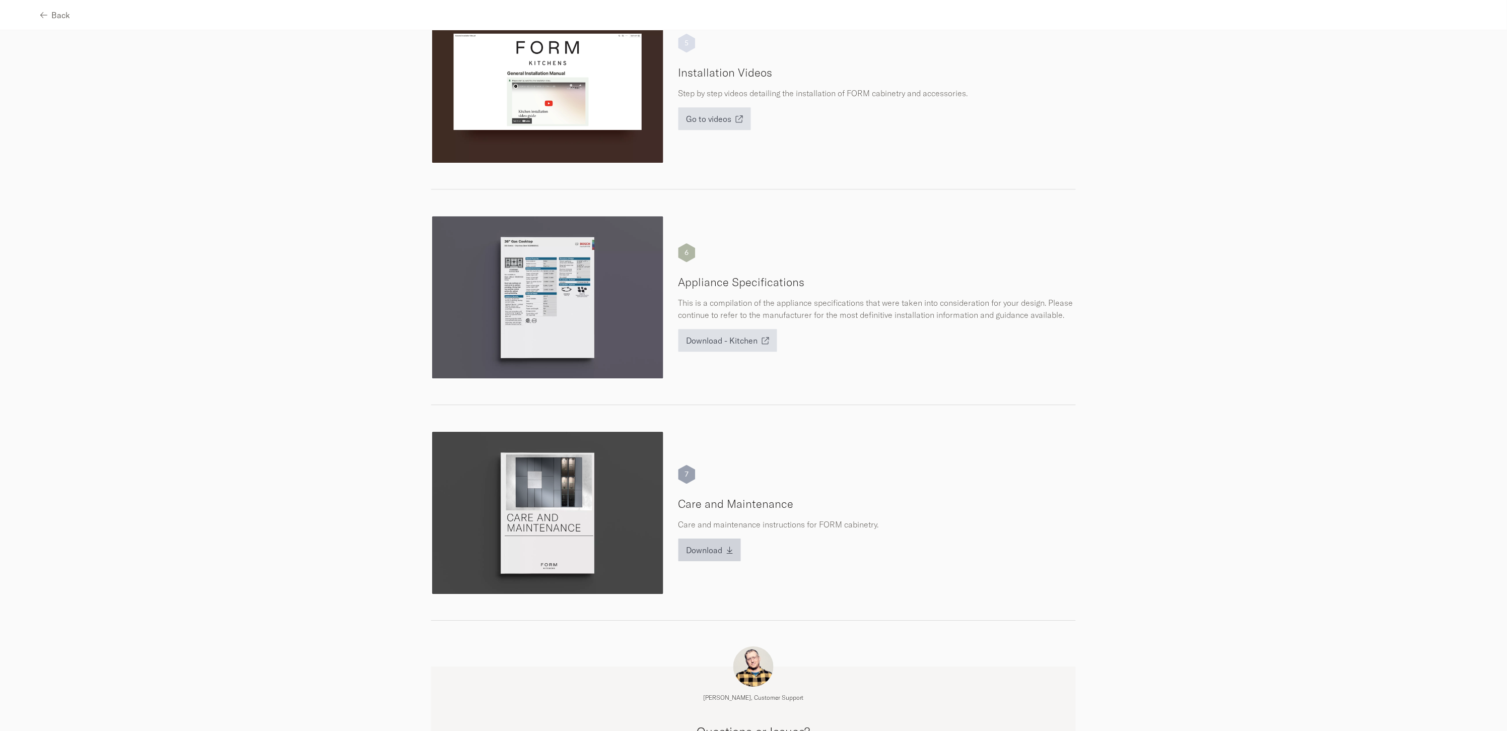 The width and height of the screenshot is (1507, 731). Describe the element at coordinates (715, 118) in the screenshot. I see `button: Go to videos` at that location.